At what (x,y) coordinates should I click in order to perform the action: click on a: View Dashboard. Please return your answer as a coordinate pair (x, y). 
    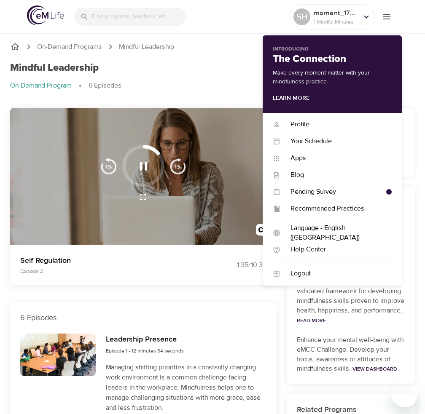
    Looking at the image, I should click on (374, 369).